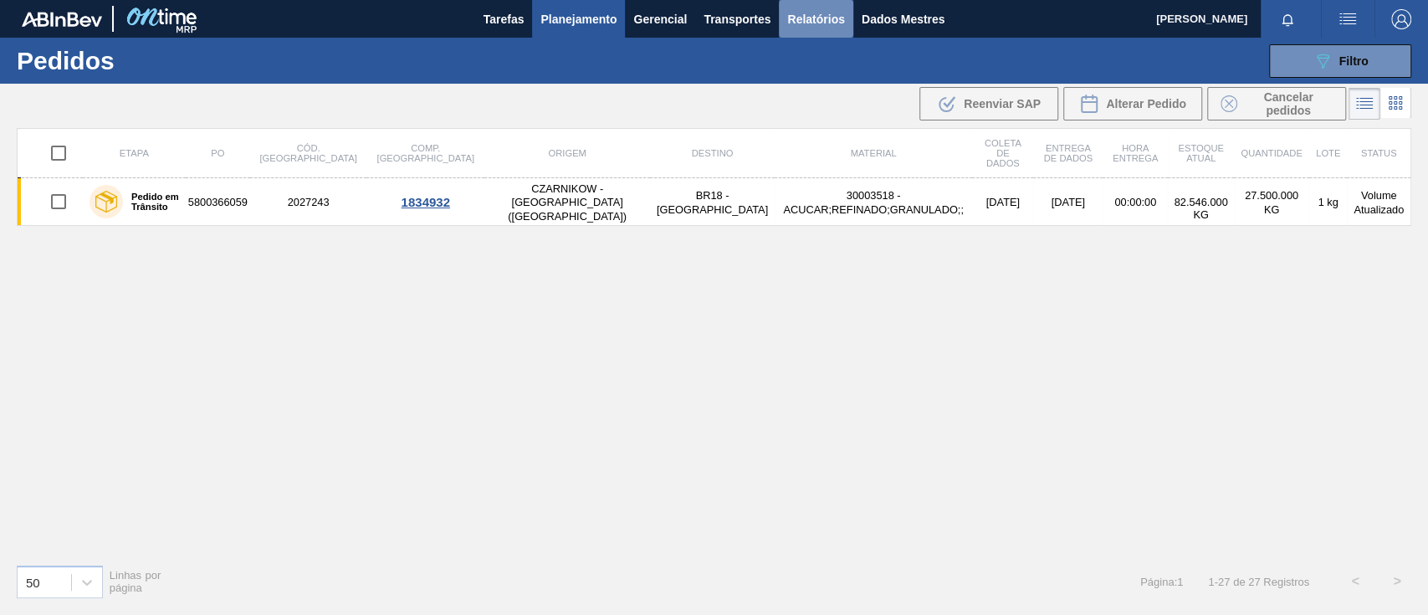 This screenshot has width=1428, height=615. I want to click on button: Notificações, so click(1288, 19).